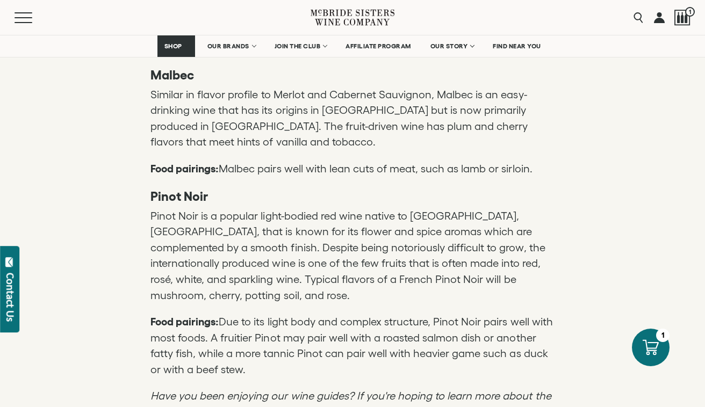 This screenshot has width=705, height=407. Describe the element at coordinates (34, 18) in the screenshot. I see `button: Mobile Menu Trigger` at that location.